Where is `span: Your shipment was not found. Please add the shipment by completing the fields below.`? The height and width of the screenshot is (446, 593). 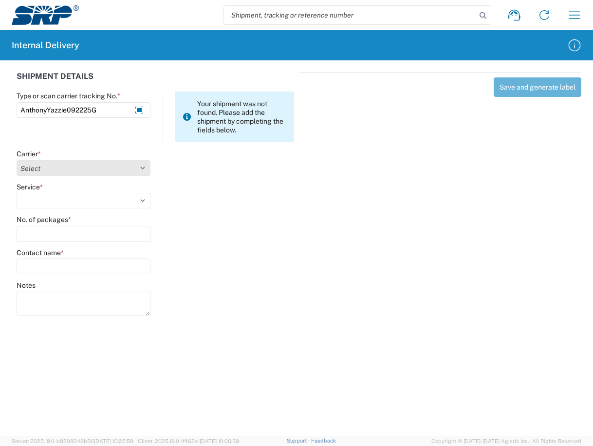 span: Your shipment was not found. Please add the shipment by completing the fields below. is located at coordinates (242, 117).